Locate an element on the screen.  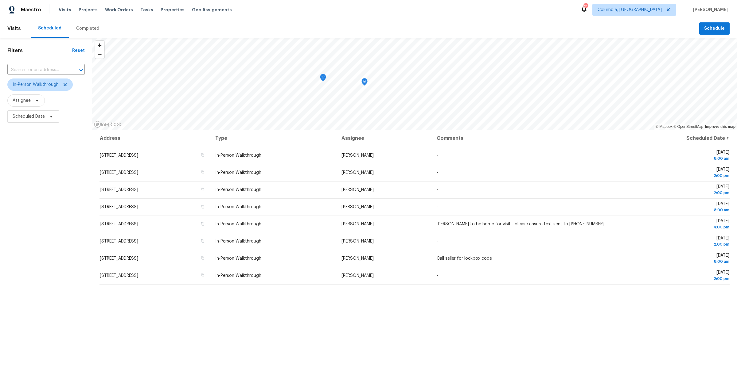
th: Assignee is located at coordinates (384, 138).